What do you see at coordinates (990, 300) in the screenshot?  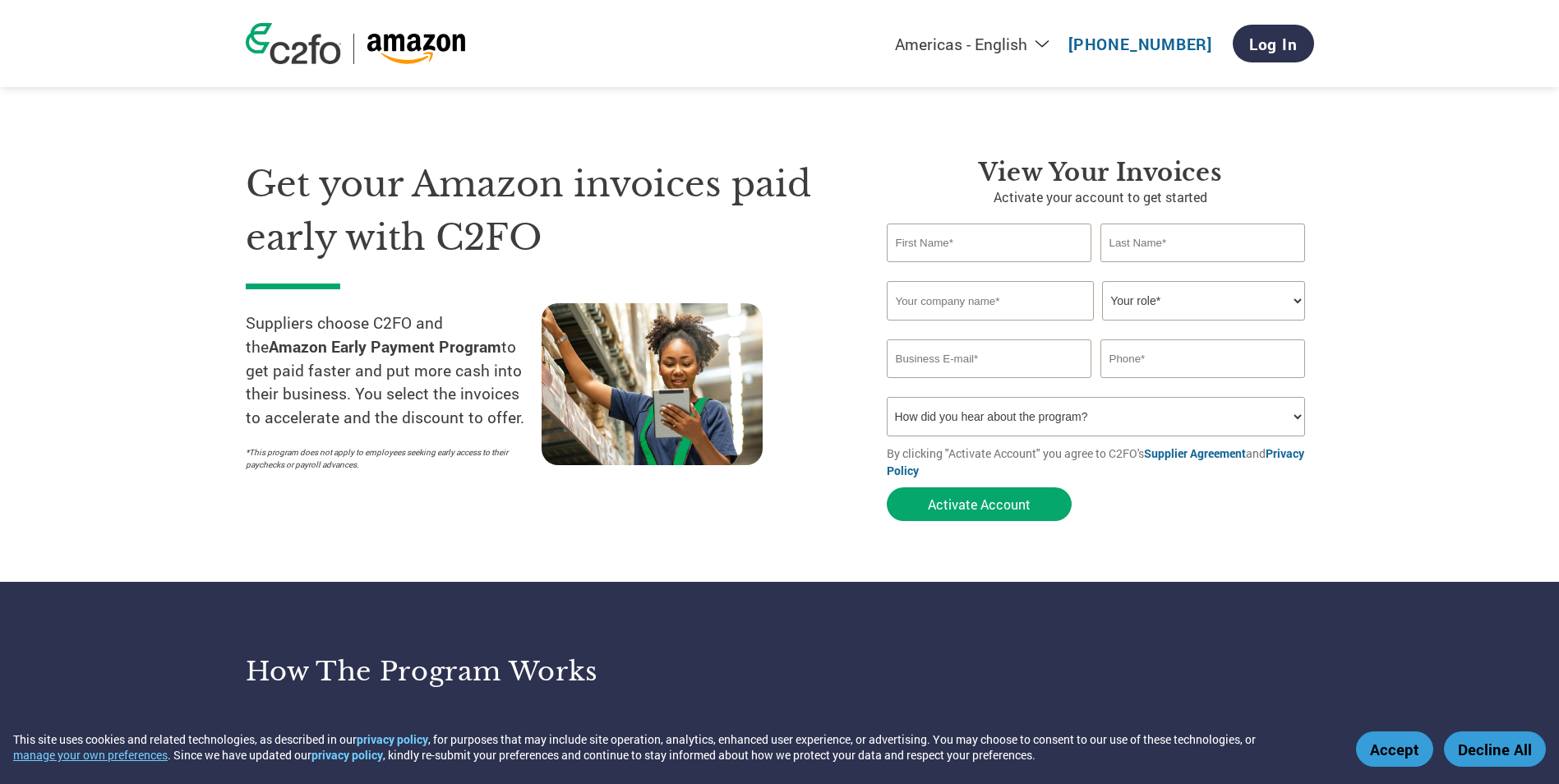 I see `input: Your company name*` at bounding box center [990, 300].